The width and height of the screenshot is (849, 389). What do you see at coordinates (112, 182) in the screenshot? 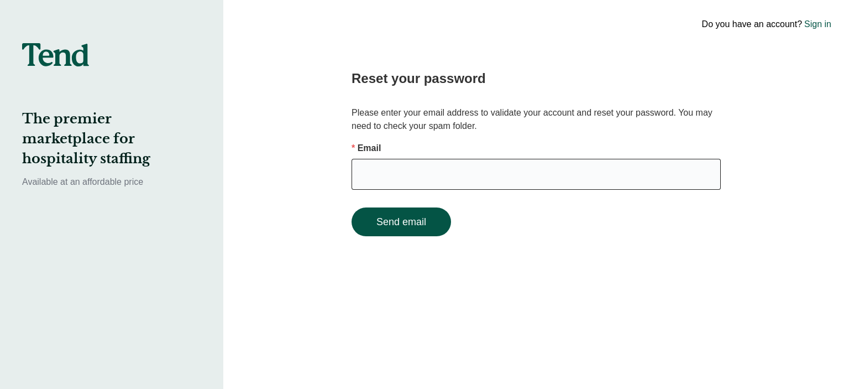
I see `p: Available at an affordable price` at bounding box center [112, 182].